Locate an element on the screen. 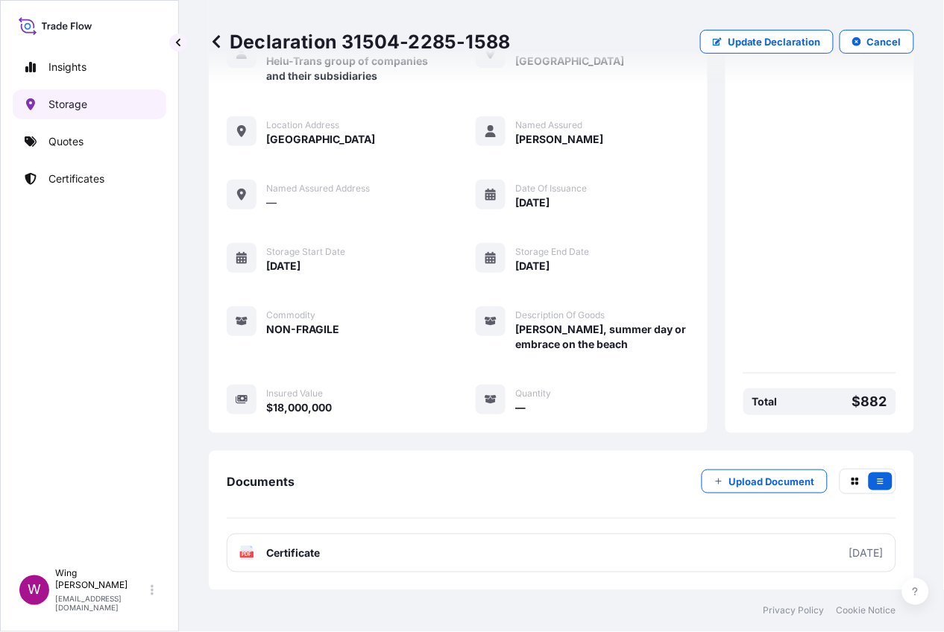 The image size is (944, 632). a: Storage is located at coordinates (90, 104).